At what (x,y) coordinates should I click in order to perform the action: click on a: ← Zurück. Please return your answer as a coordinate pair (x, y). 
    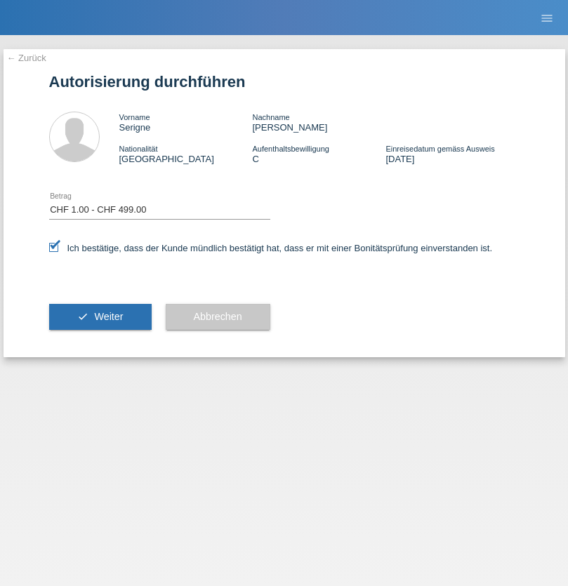
    Looking at the image, I should click on (27, 58).